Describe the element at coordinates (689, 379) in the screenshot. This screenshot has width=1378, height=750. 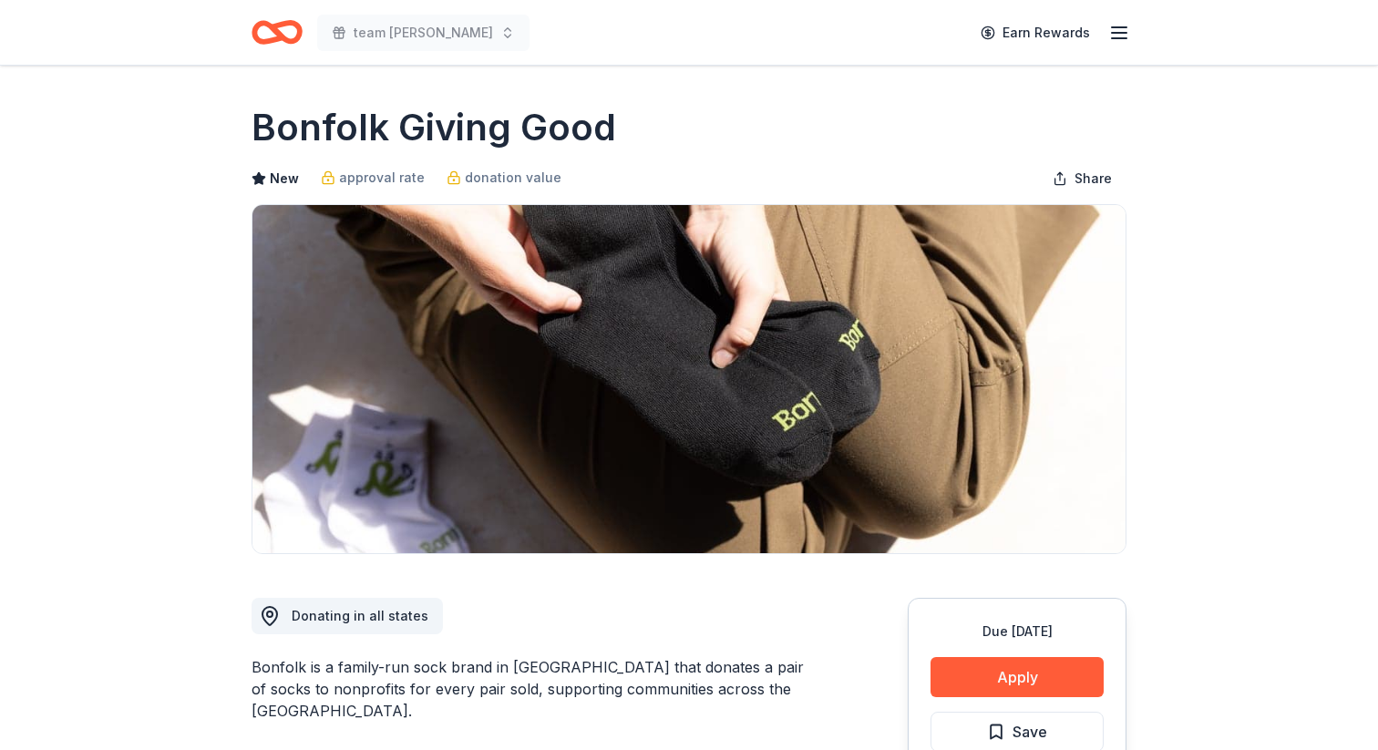
I see `img: Image for Bonfolk Giving Good` at that location.